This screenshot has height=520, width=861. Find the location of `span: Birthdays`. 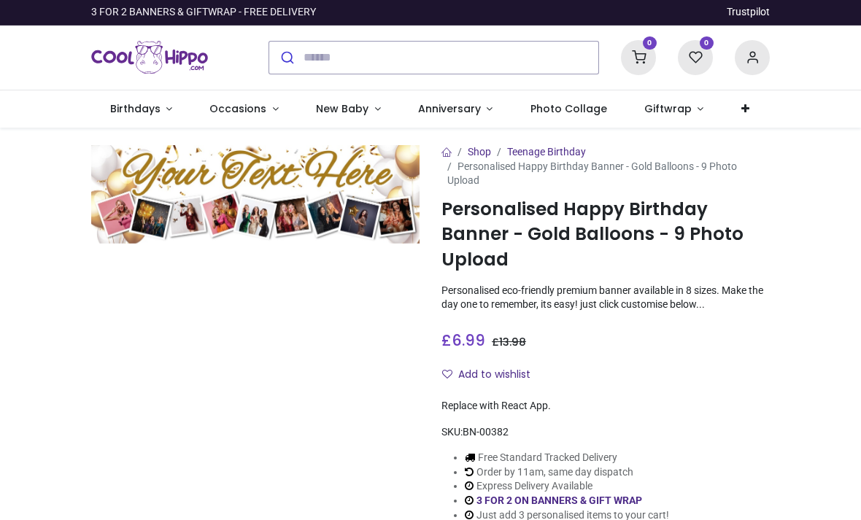

span: Birthdays is located at coordinates (135, 109).